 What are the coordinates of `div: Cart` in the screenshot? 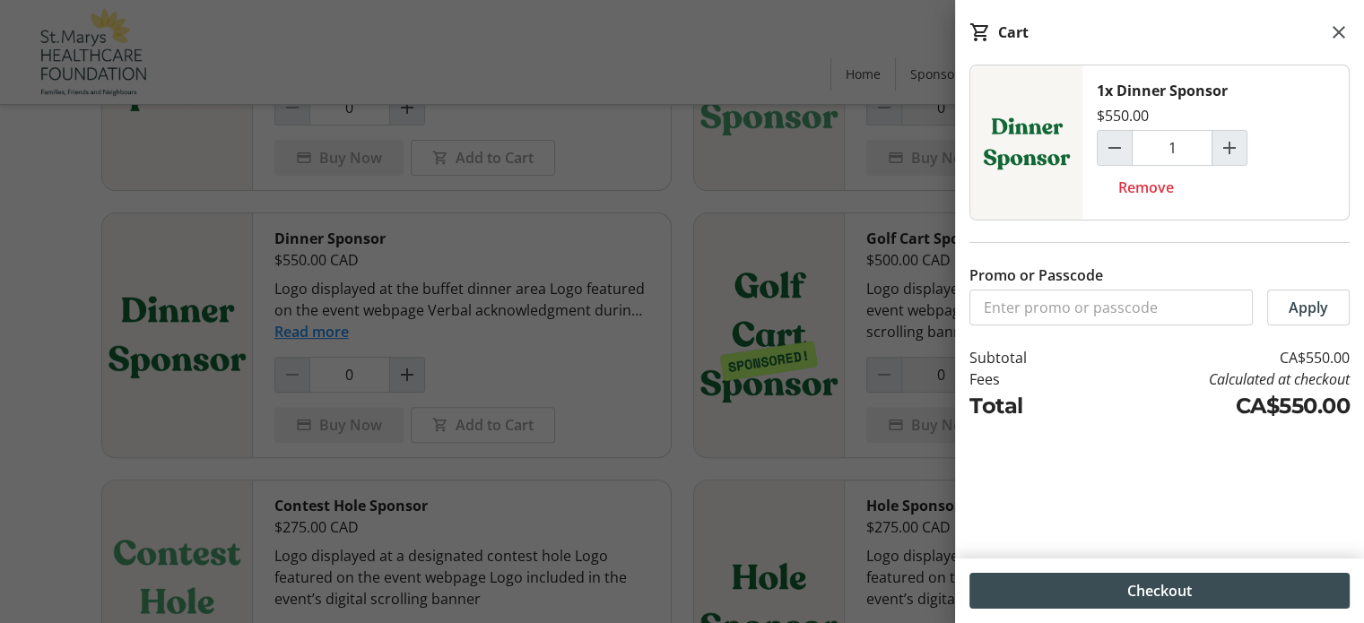 It's located at (1013, 32).